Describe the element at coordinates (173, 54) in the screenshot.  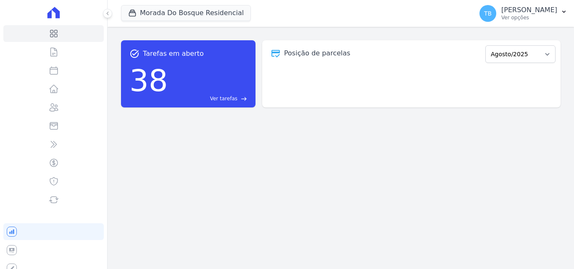
I see `span: Tarefas em aberto` at that location.